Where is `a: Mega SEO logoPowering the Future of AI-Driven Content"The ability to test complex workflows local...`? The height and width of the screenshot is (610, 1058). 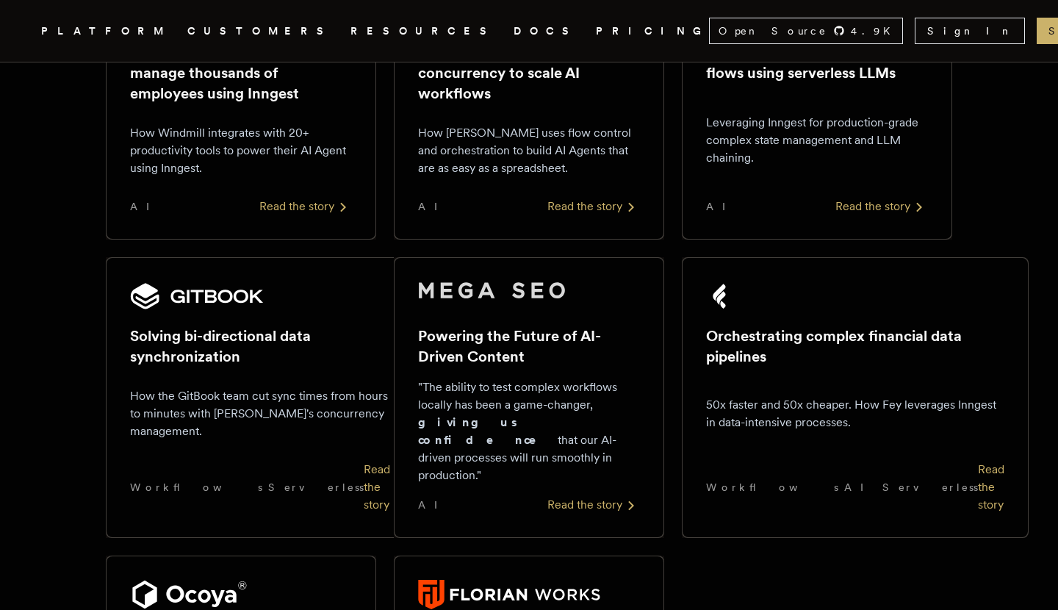
a: Mega SEO logoPowering the Future of AI-Driven Content"The ability to test complex workflows local... is located at coordinates (529, 397).